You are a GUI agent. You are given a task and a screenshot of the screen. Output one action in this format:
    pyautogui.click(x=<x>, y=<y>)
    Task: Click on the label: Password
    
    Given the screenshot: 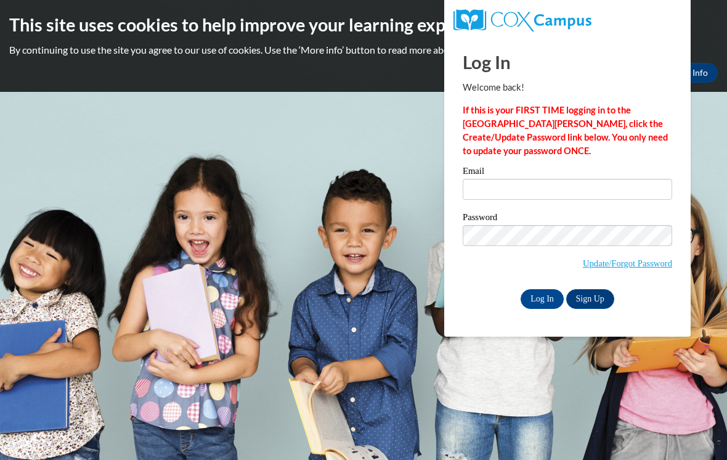 What is the action you would take?
    pyautogui.click(x=568, y=219)
    